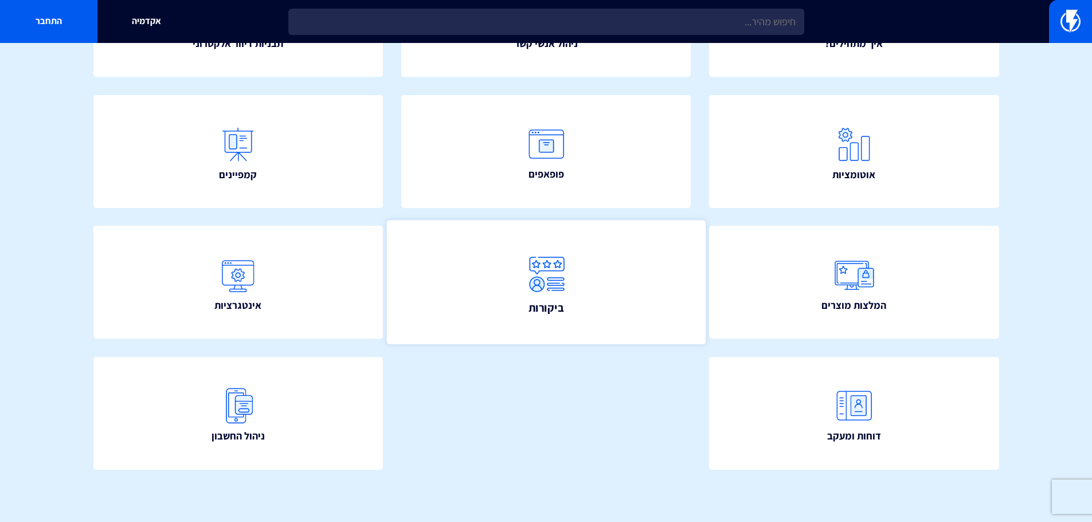 Image resolution: width=1092 pixels, height=522 pixels. I want to click on a: אוטומציות, so click(854, 151).